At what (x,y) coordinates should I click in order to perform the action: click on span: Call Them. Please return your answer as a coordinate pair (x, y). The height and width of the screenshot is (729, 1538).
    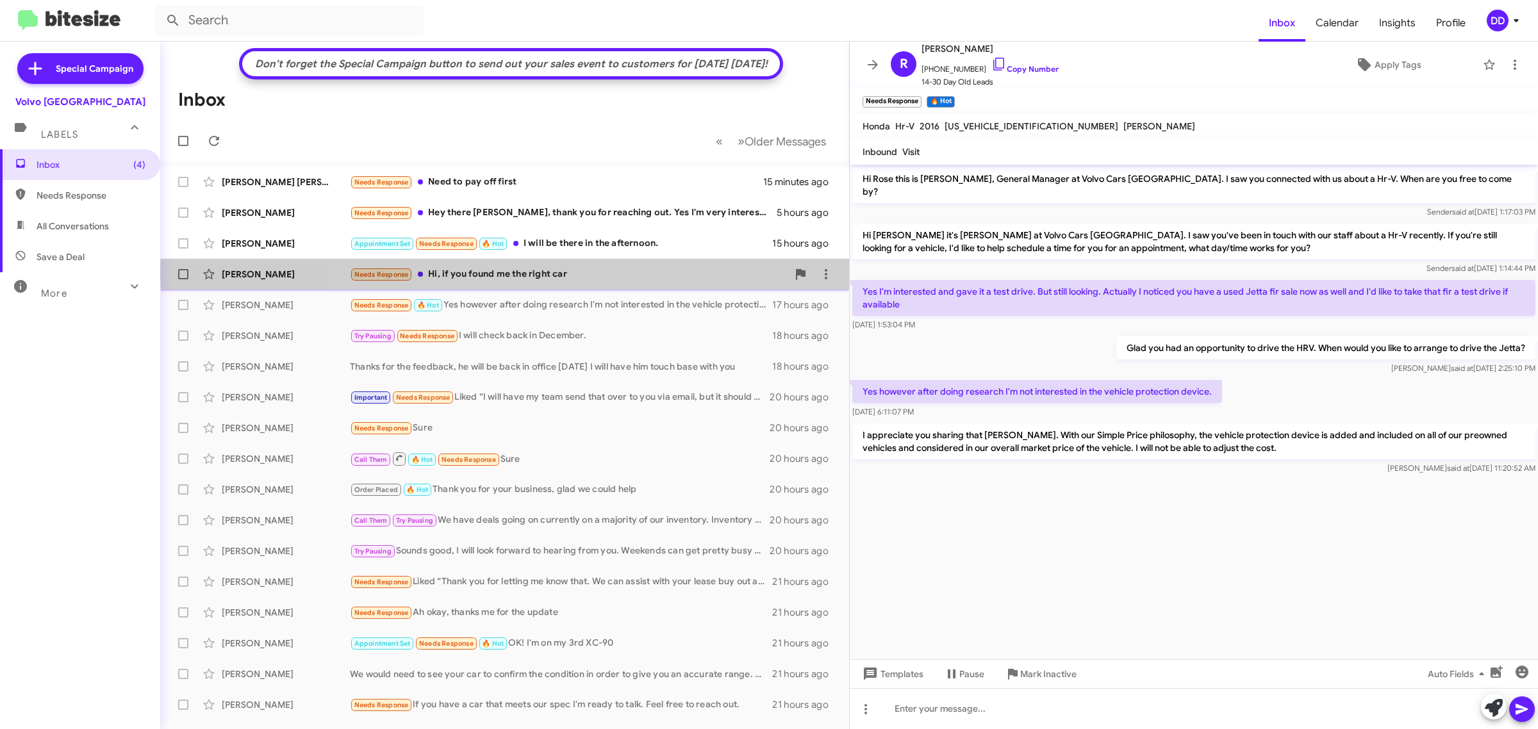
    Looking at the image, I should click on (371, 520).